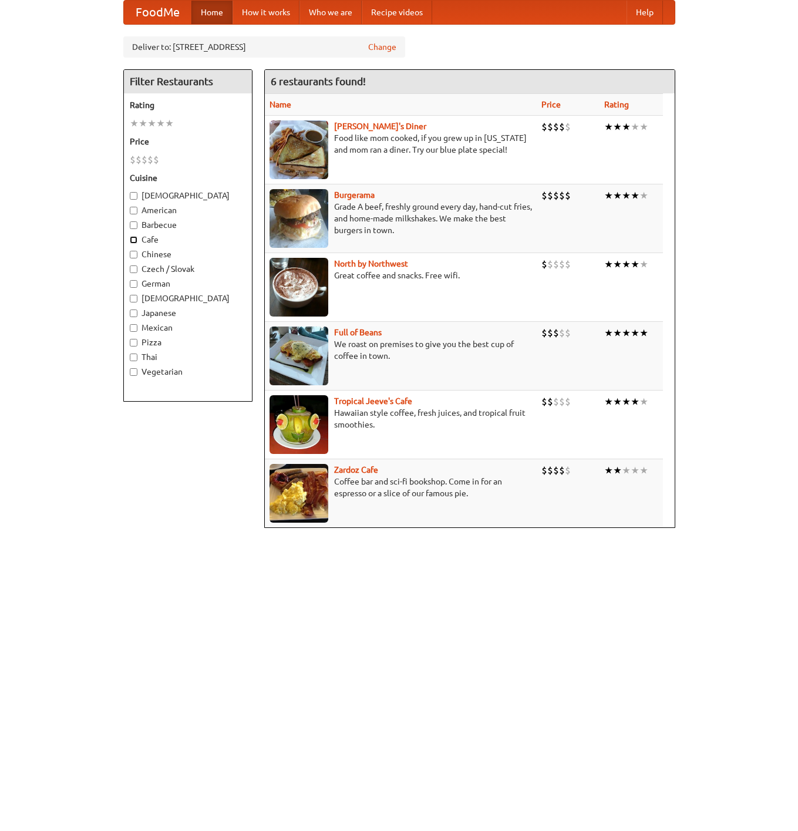 Image resolution: width=798 pixels, height=831 pixels. Describe the element at coordinates (188, 342) in the screenshot. I see `label: Pizza` at that location.